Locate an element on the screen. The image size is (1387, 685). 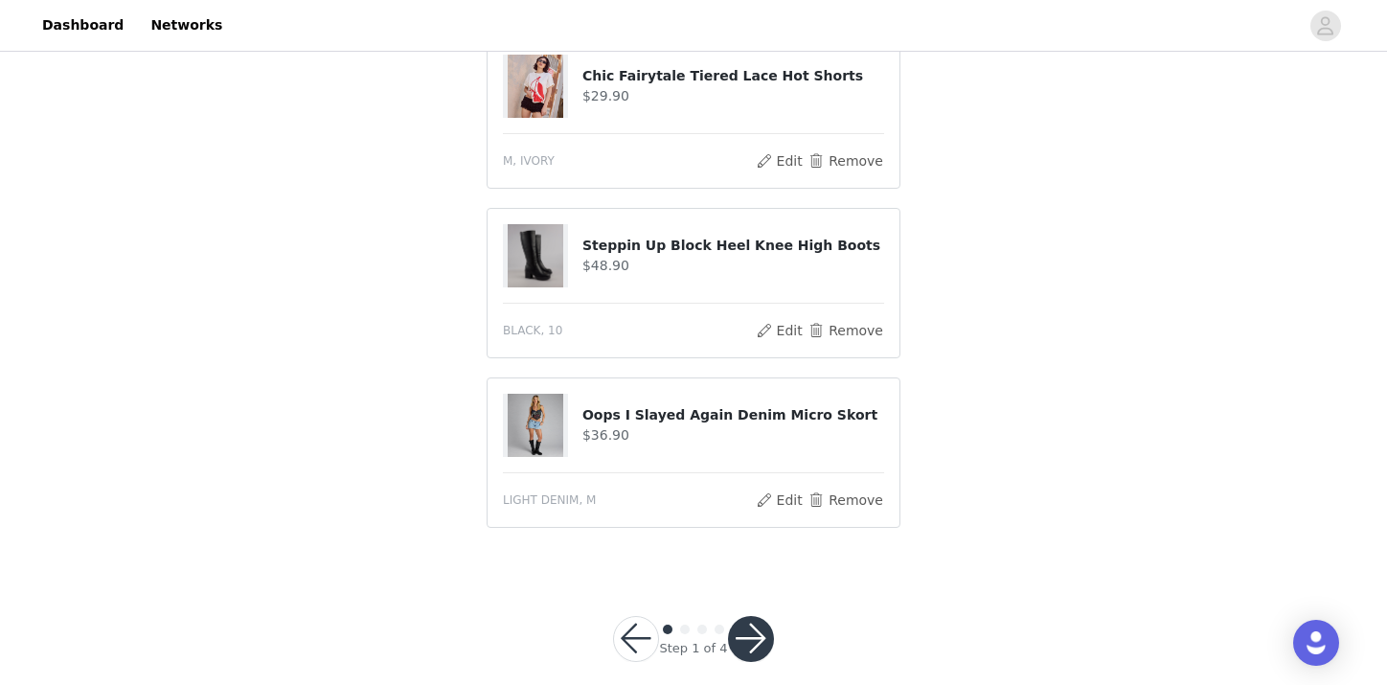
div: avatar is located at coordinates (1324, 26).